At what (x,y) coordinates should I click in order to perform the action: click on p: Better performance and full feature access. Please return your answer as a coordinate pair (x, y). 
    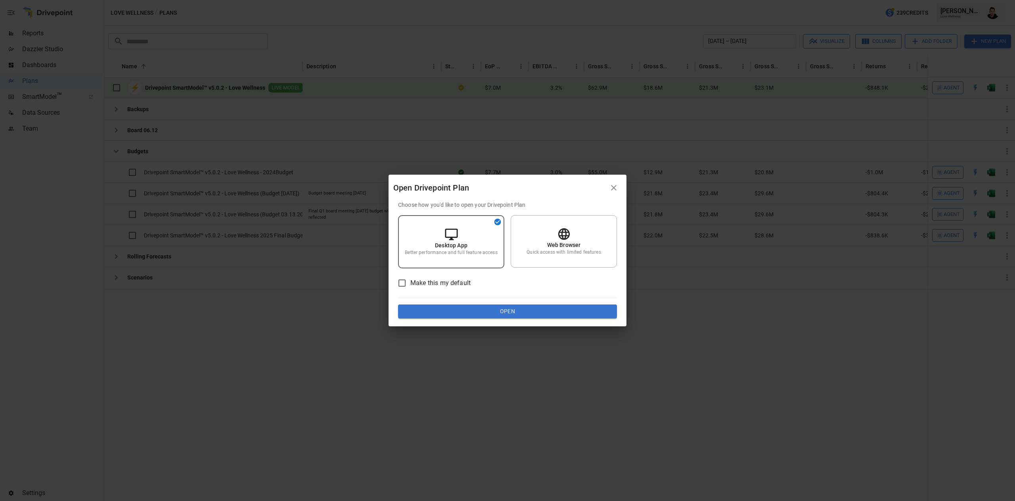
    Looking at the image, I should click on (451, 252).